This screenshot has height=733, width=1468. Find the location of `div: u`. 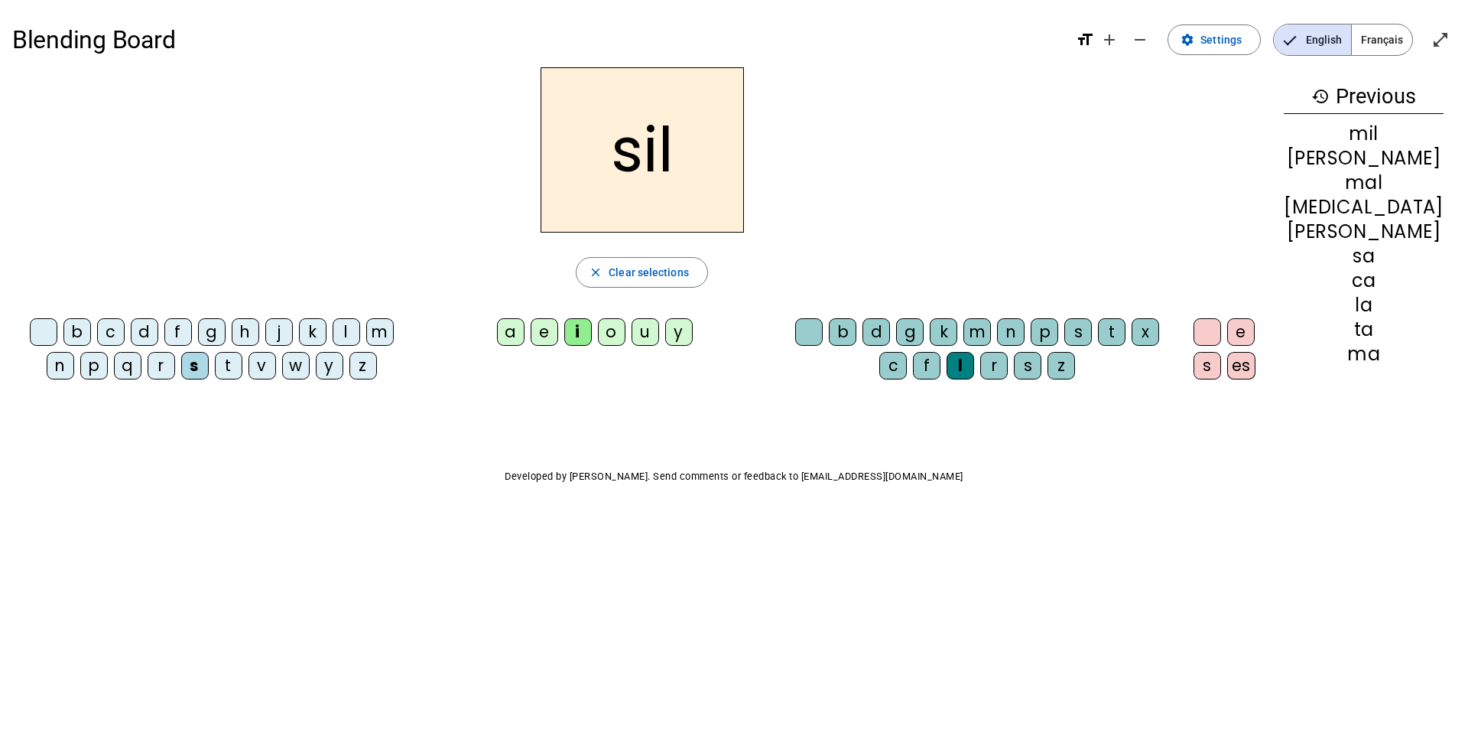

div: u is located at coordinates (645, 332).